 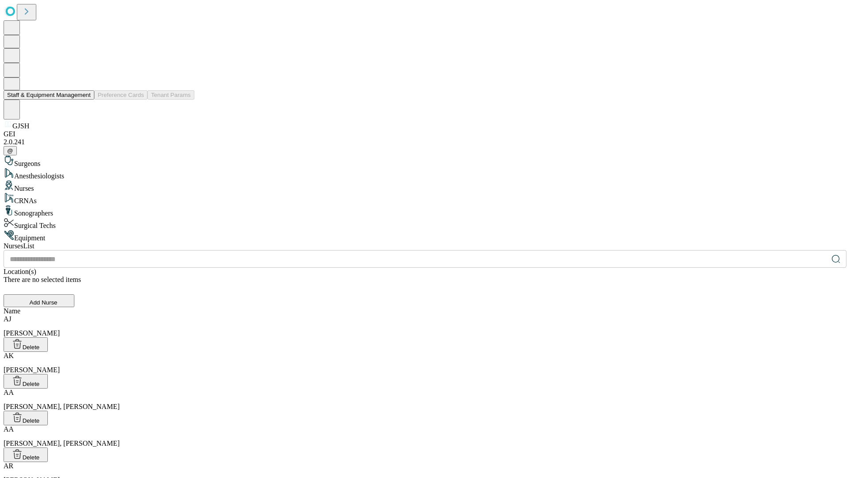 I want to click on div: There are no selected items, so click(x=425, y=280).